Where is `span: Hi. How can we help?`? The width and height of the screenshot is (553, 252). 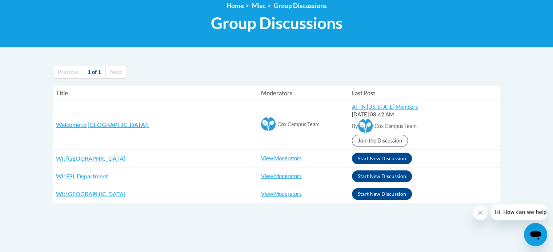
span: Hi. How can we help? is located at coordinates (32, 8).